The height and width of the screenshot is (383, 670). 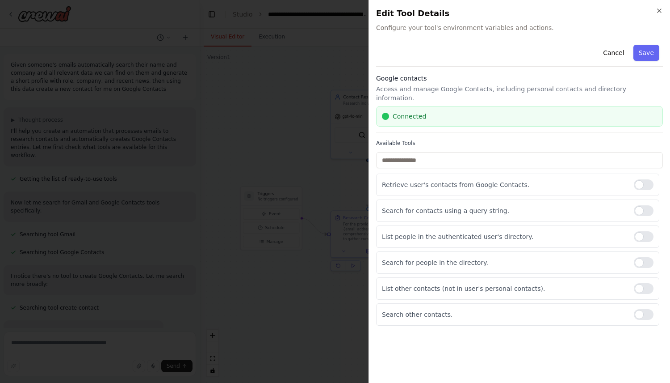 I want to click on p: Access and manage Google Contacts, including personal contacts and directory information., so click(x=520, y=93).